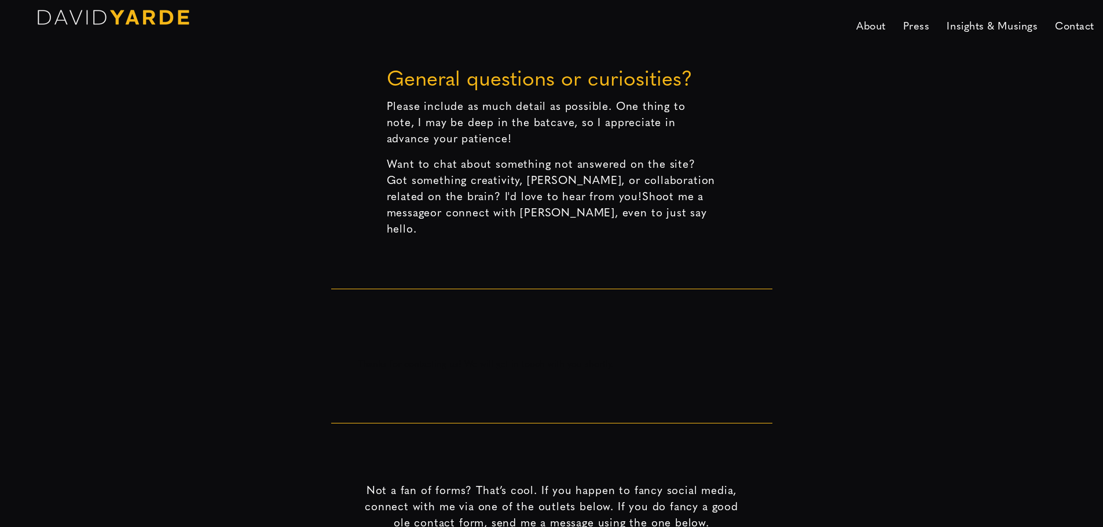  What do you see at coordinates (552, 364) in the screenshot?
I see `div: Thanks for contacting us! We will get in touch with you shortly.` at bounding box center [552, 364].